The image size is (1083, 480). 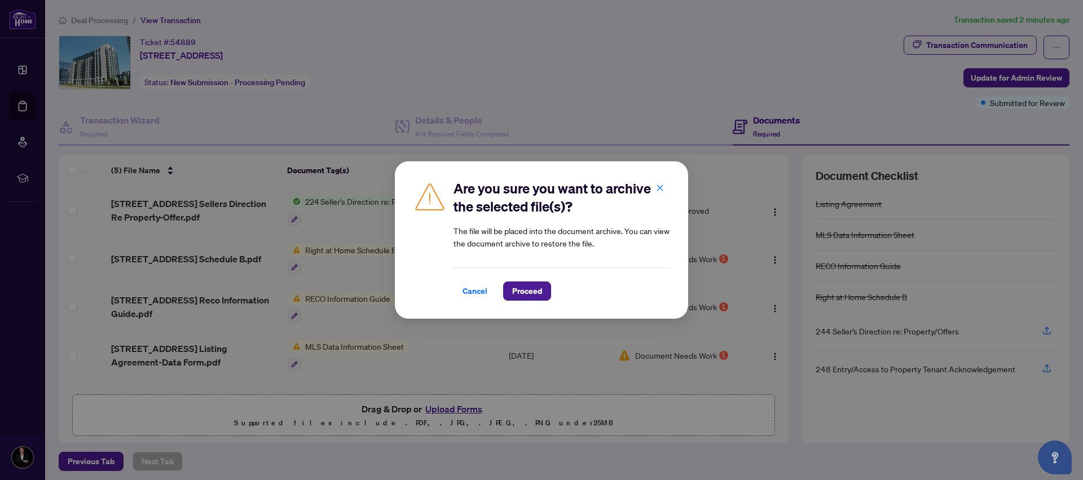 I want to click on button: Cancel, so click(x=475, y=291).